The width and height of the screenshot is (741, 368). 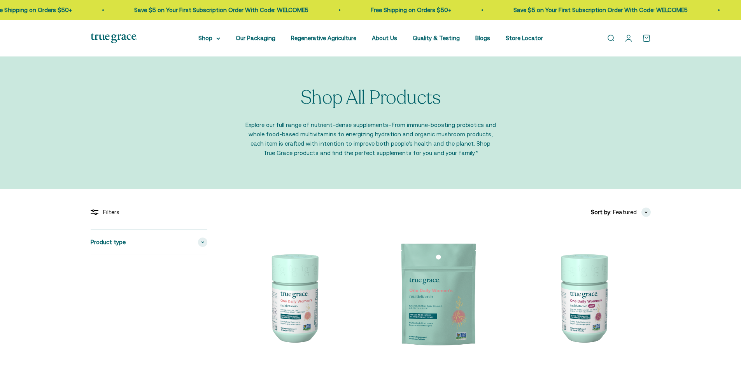 What do you see at coordinates (209, 38) in the screenshot?
I see `summary: Shop` at bounding box center [209, 38].